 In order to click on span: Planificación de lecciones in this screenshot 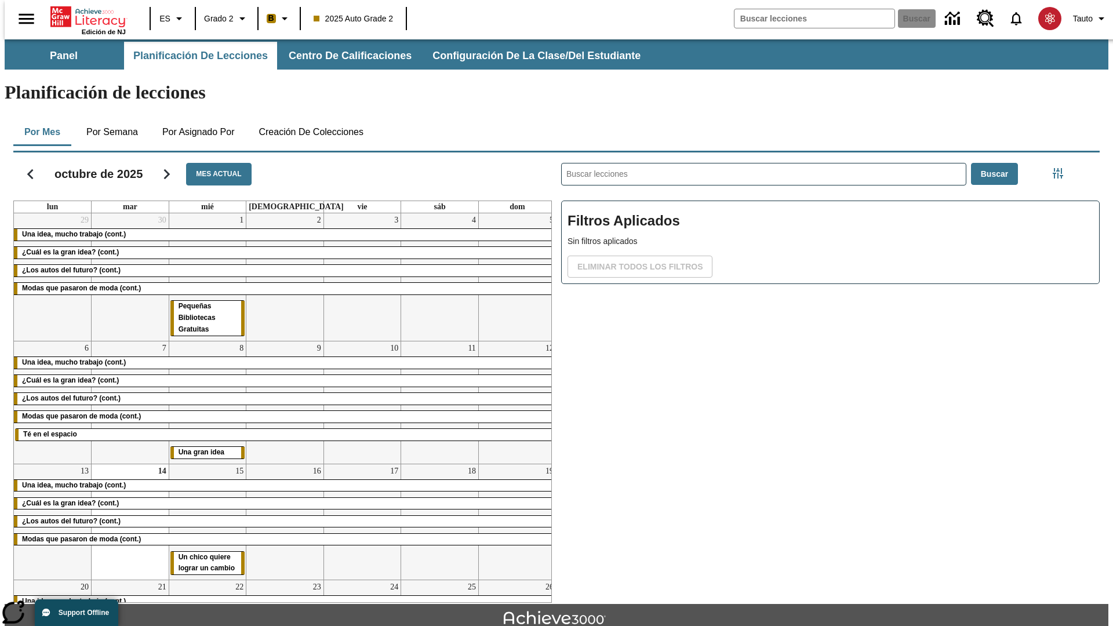, I will do `click(201, 56)`.